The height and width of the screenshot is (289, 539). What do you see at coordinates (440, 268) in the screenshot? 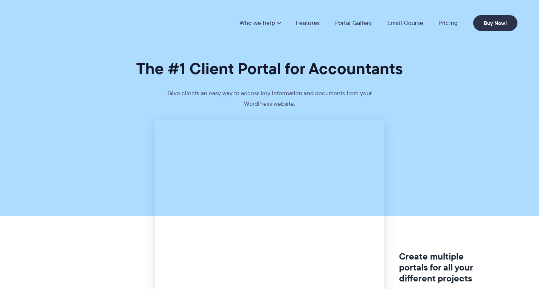
I see `h3: Create multiple portals for all your different projects` at bounding box center [440, 268].